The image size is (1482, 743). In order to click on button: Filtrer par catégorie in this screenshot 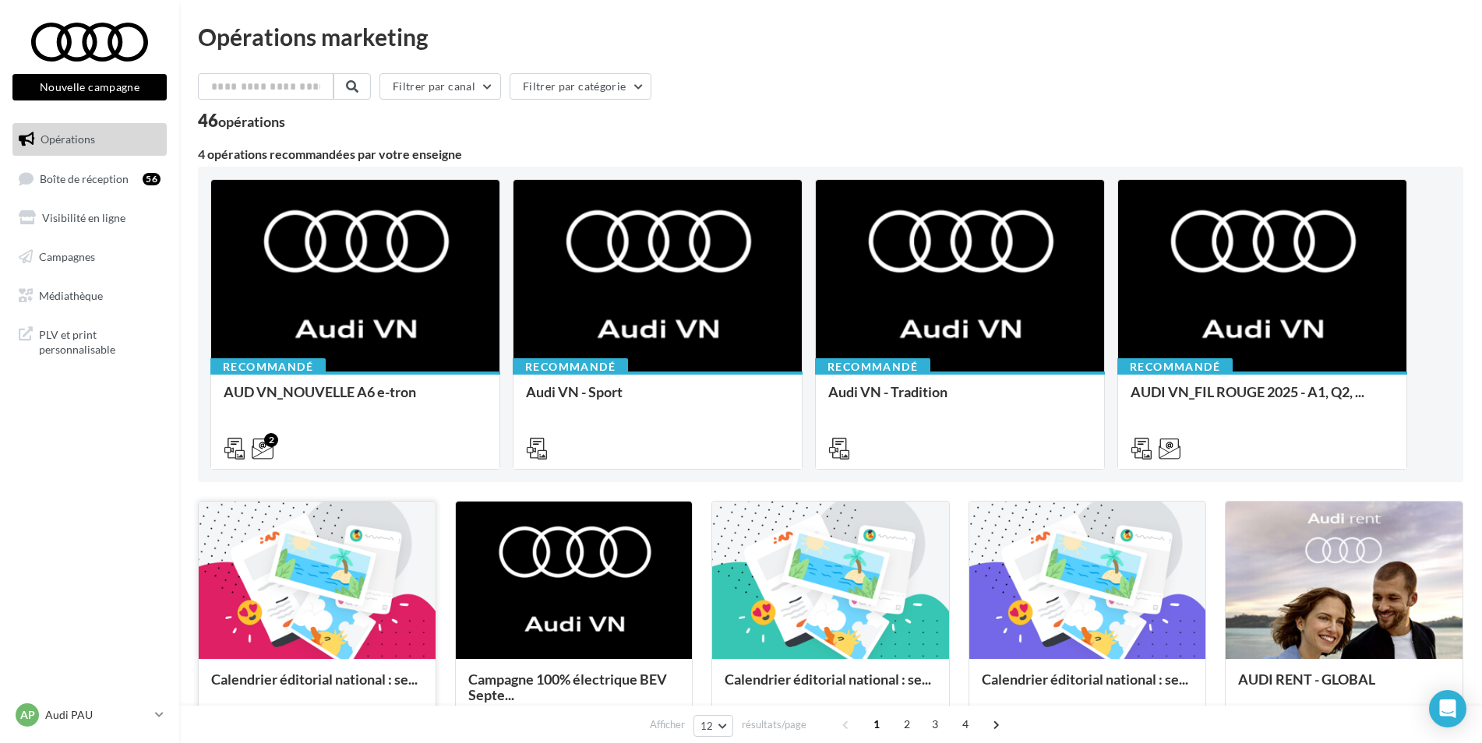, I will do `click(581, 86)`.